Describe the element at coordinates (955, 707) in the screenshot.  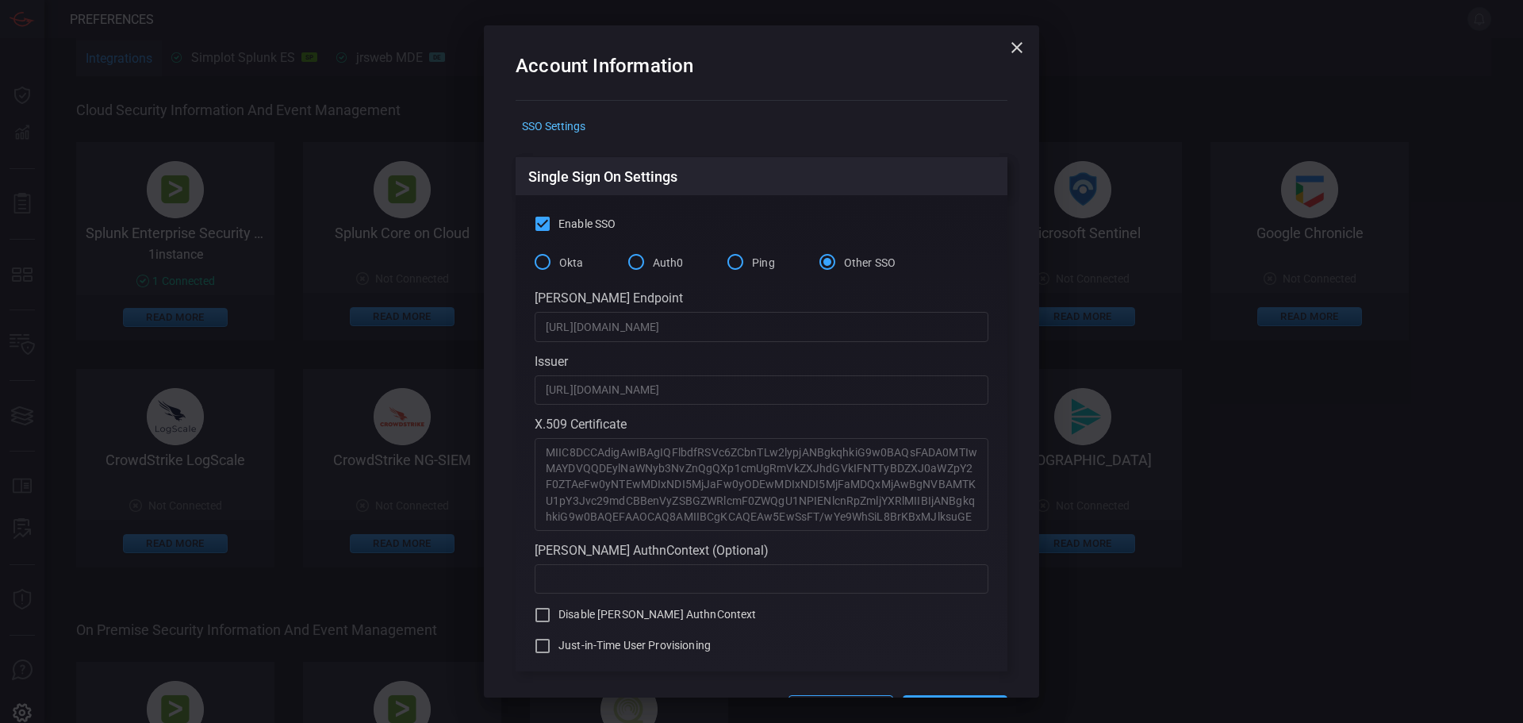
I see `button: Save` at that location.